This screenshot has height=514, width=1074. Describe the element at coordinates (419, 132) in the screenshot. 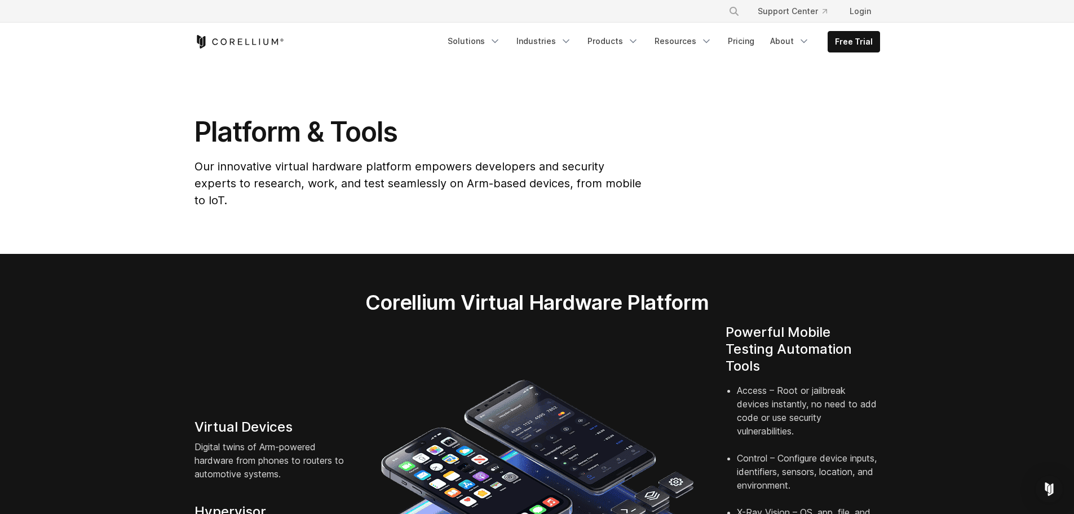

I see `h1: Platform & Tools` at that location.